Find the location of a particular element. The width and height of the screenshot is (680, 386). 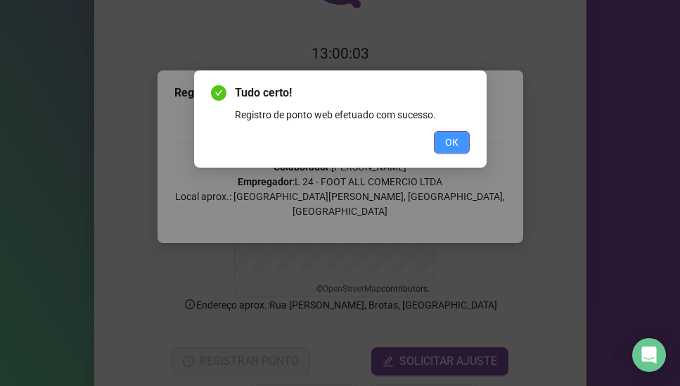

div: Registro de ponto web efetuado com sucesso. is located at coordinates (353, 115).